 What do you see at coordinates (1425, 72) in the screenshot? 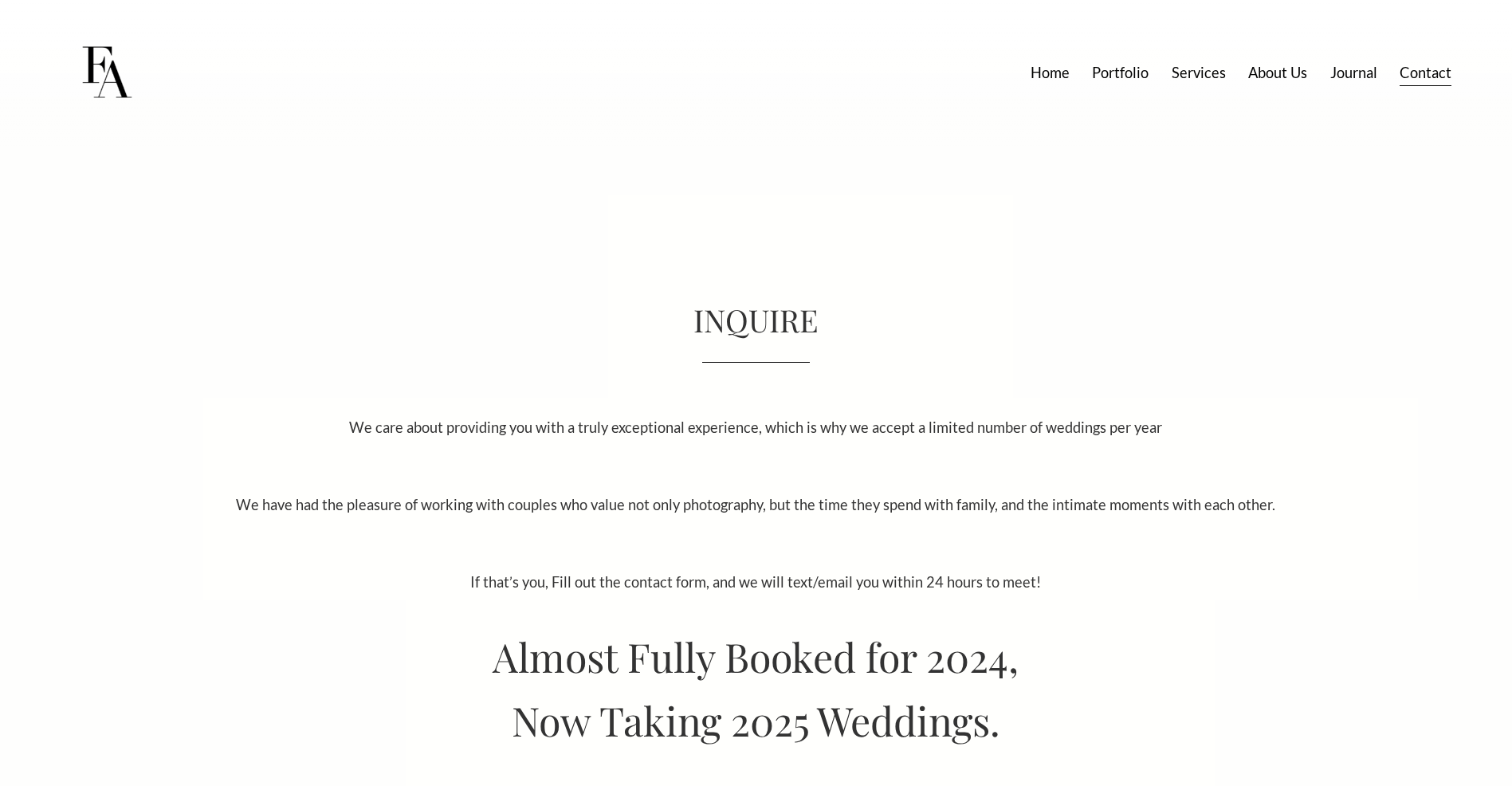
I see `a: Contact` at bounding box center [1425, 72].